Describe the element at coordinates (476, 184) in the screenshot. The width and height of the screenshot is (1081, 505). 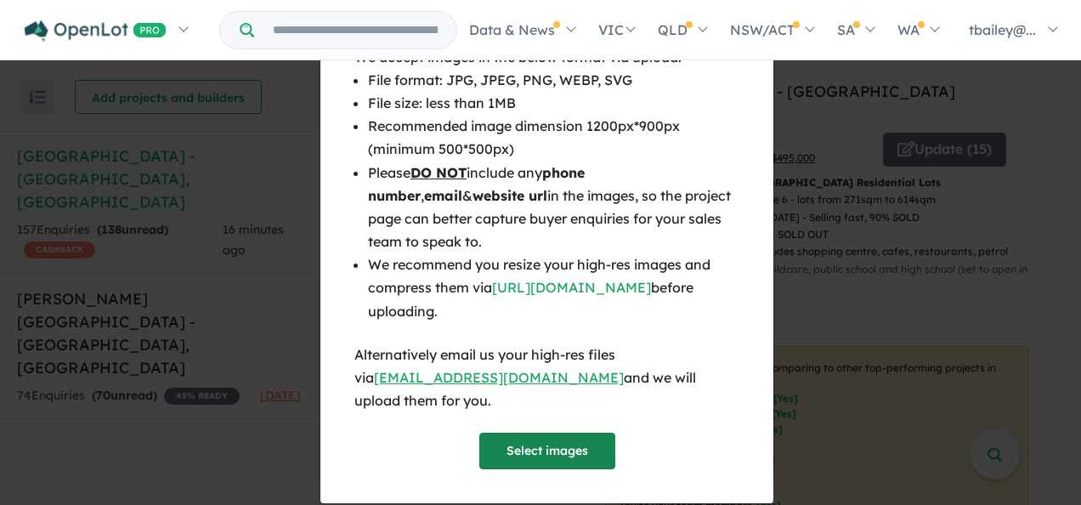
I see `b: phone number` at that location.